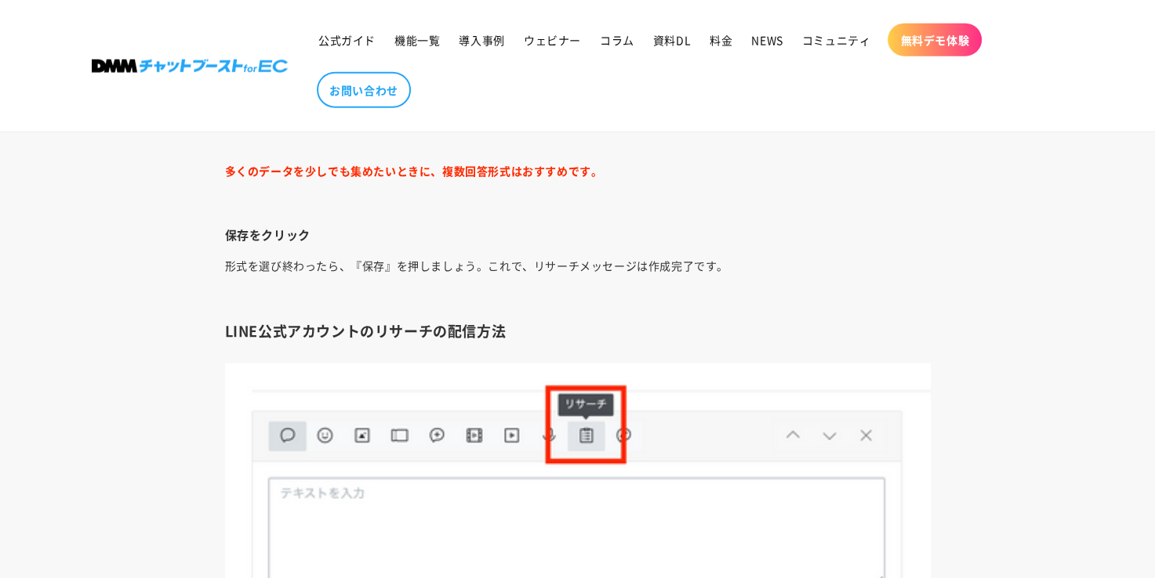  What do you see at coordinates (481, 40) in the screenshot?
I see `a: 導入事例` at bounding box center [481, 40].